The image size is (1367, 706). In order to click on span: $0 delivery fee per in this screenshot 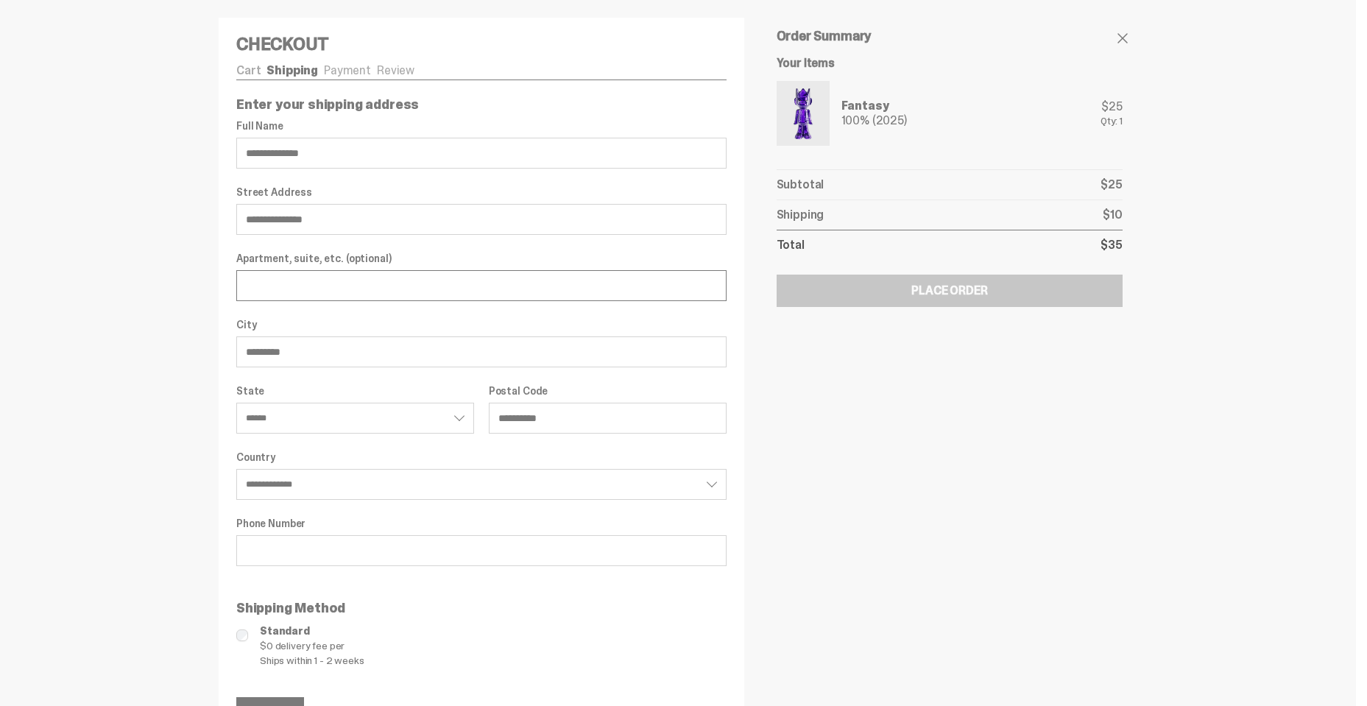, I will do `click(493, 646)`.